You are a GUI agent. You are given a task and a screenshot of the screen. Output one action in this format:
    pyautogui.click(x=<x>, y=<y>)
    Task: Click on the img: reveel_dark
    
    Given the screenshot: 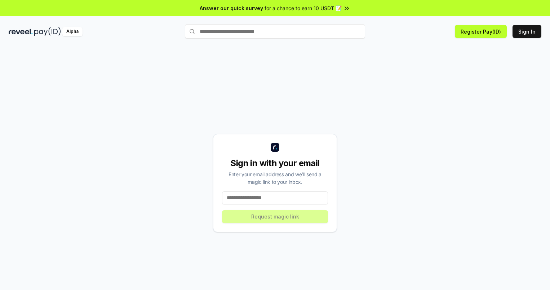 What is the action you would take?
    pyautogui.click(x=21, y=31)
    